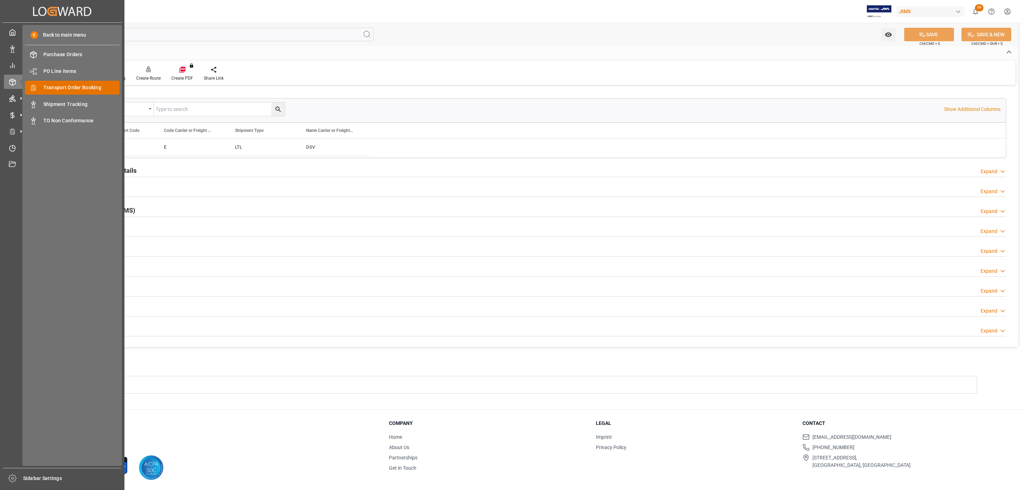 The height and width of the screenshot is (490, 1024). I want to click on a: Purchase Orders, so click(72, 54).